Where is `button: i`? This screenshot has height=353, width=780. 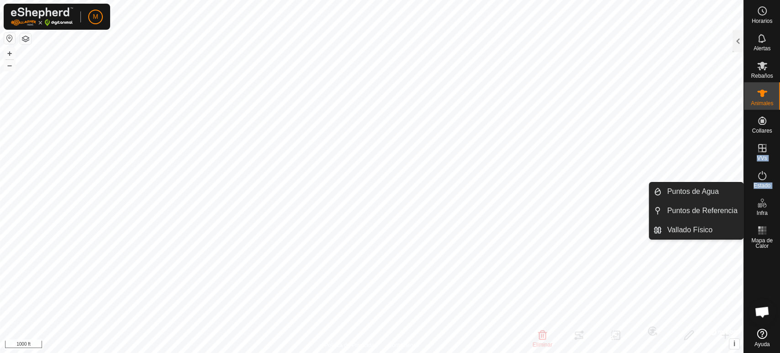
button: i is located at coordinates (734, 343).